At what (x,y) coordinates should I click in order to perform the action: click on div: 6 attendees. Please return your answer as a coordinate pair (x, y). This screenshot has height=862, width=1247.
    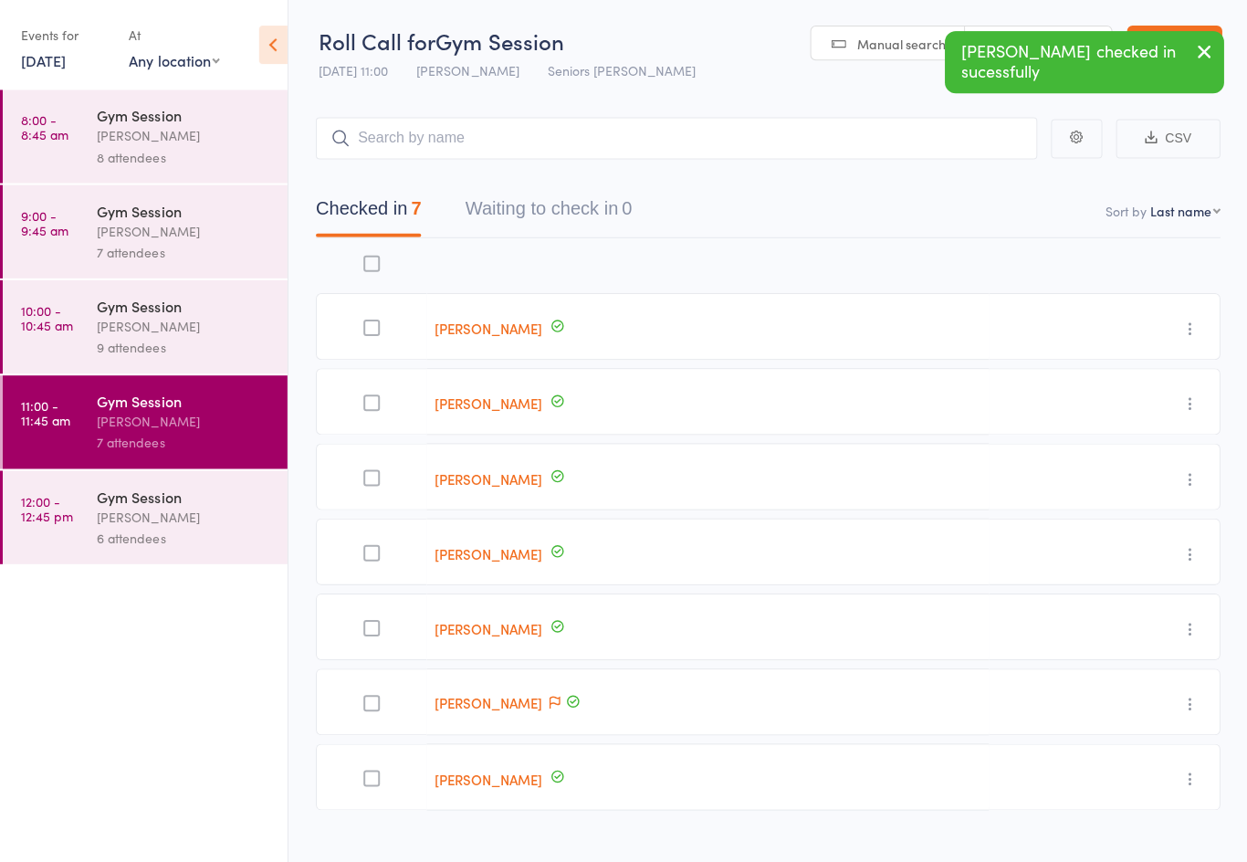
    Looking at the image, I should click on (186, 536).